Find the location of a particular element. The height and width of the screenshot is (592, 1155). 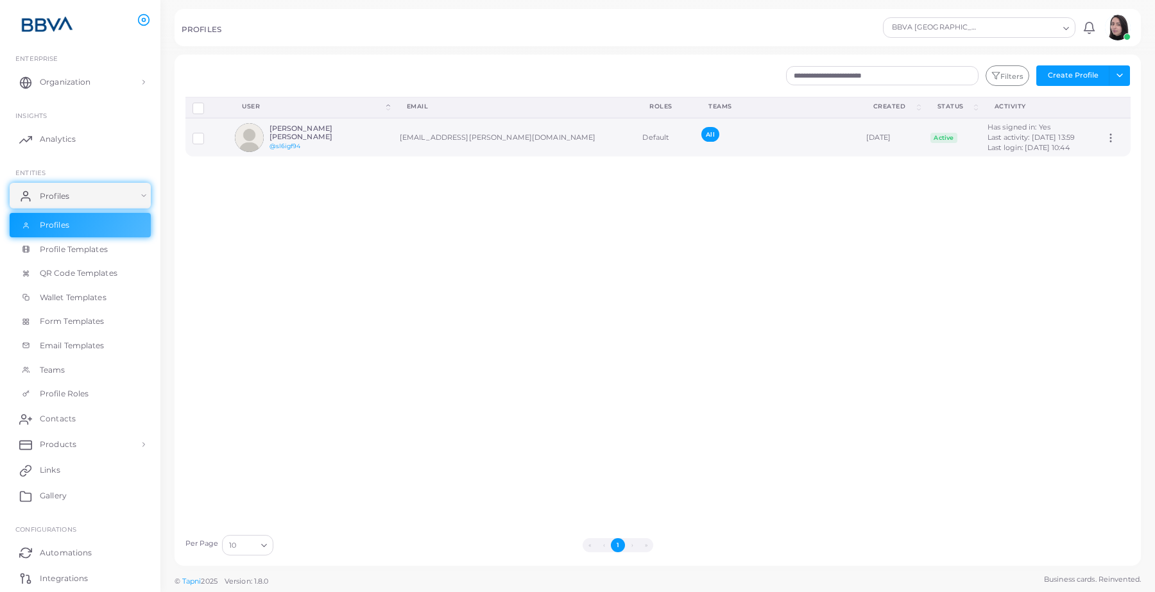

button: Filters is located at coordinates (1008, 76).